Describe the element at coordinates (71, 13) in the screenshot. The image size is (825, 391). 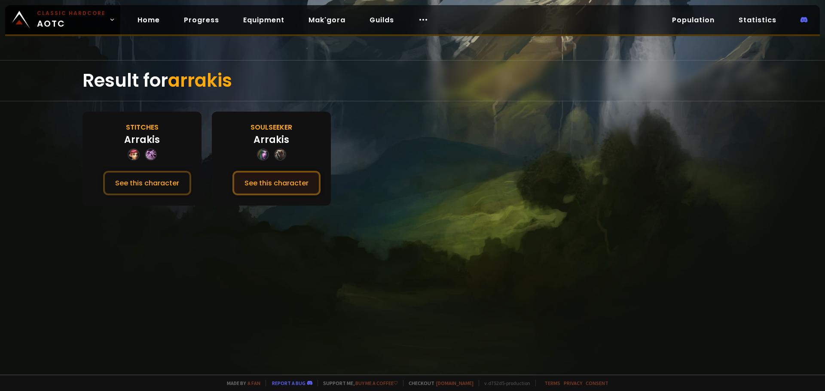
I see `small: Classic Hardcore` at that location.